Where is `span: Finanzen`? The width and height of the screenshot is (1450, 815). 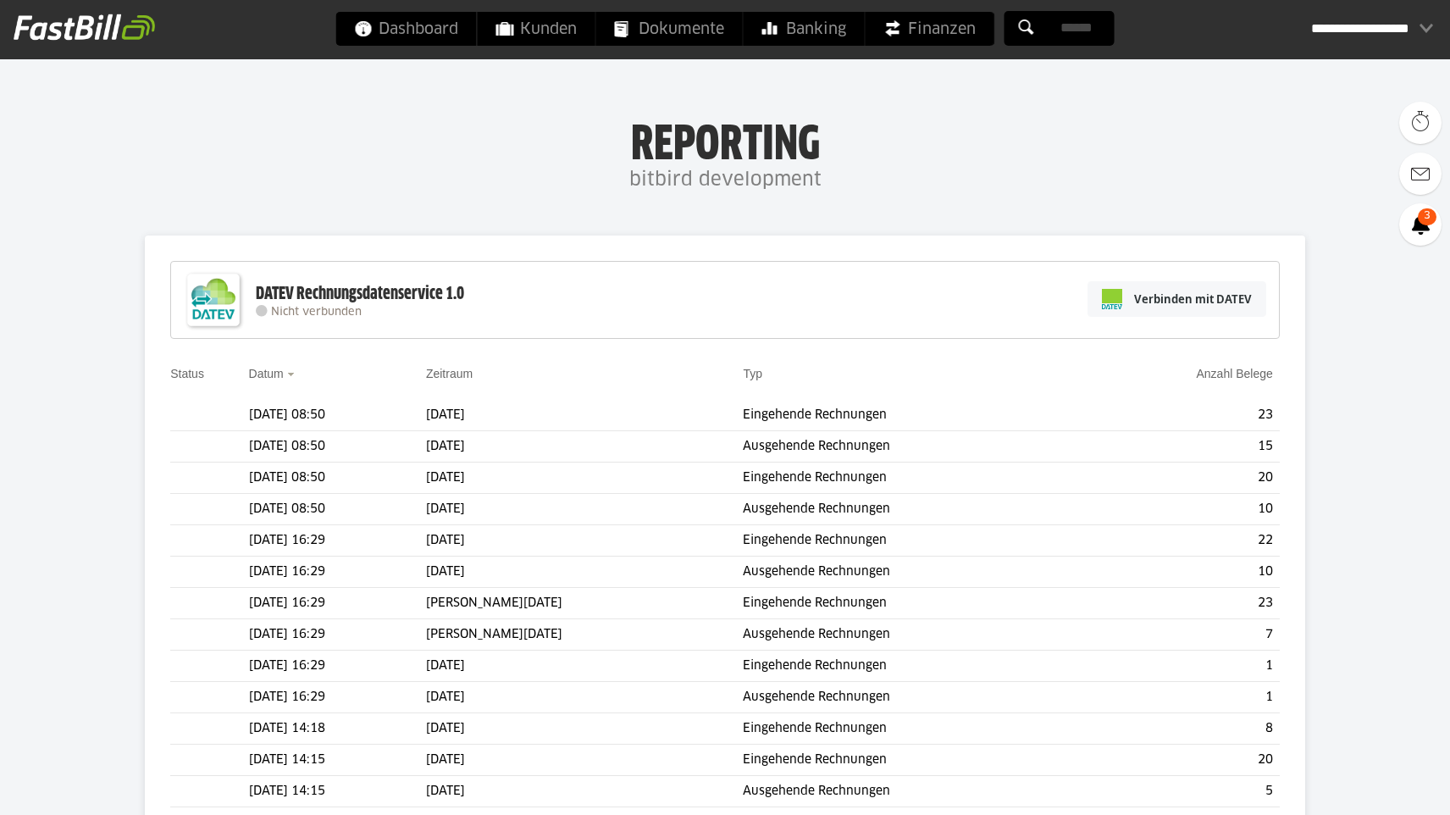 span: Finanzen is located at coordinates (930, 29).